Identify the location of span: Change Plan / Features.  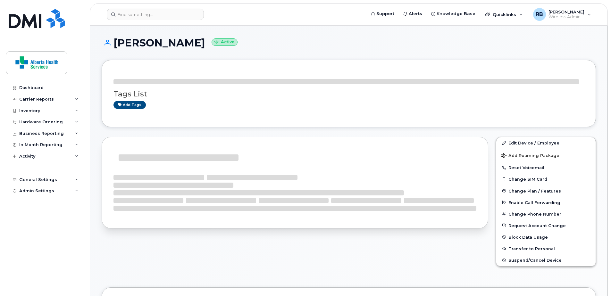
(535, 191).